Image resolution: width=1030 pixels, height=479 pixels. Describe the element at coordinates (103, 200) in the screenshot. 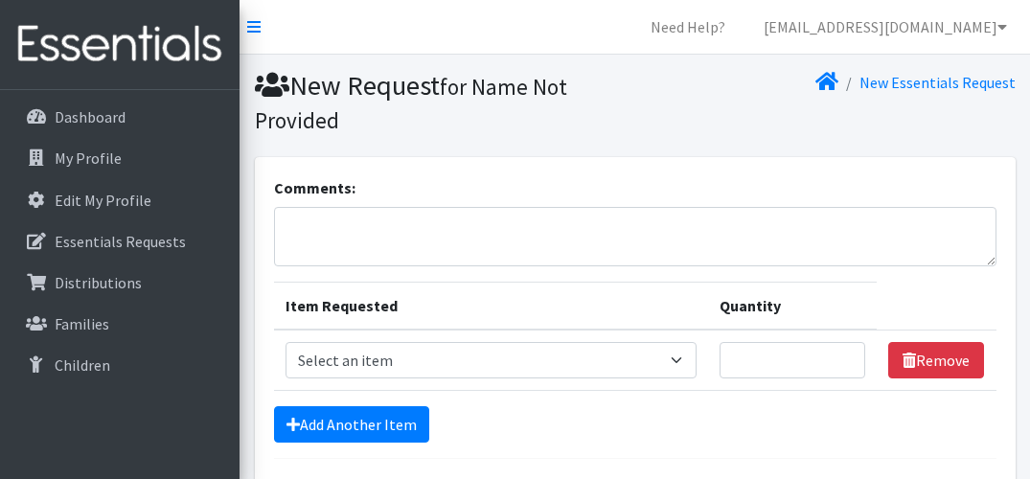

I see `p: Edit My Profile` at that location.